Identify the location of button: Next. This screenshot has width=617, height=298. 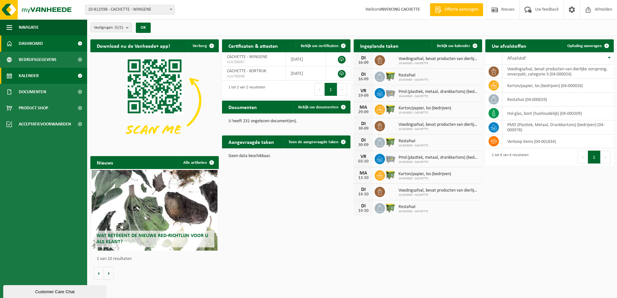
(342, 89).